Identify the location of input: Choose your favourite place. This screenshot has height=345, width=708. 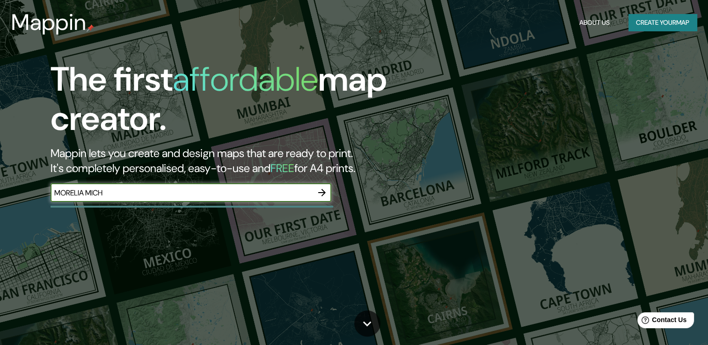
(182, 193).